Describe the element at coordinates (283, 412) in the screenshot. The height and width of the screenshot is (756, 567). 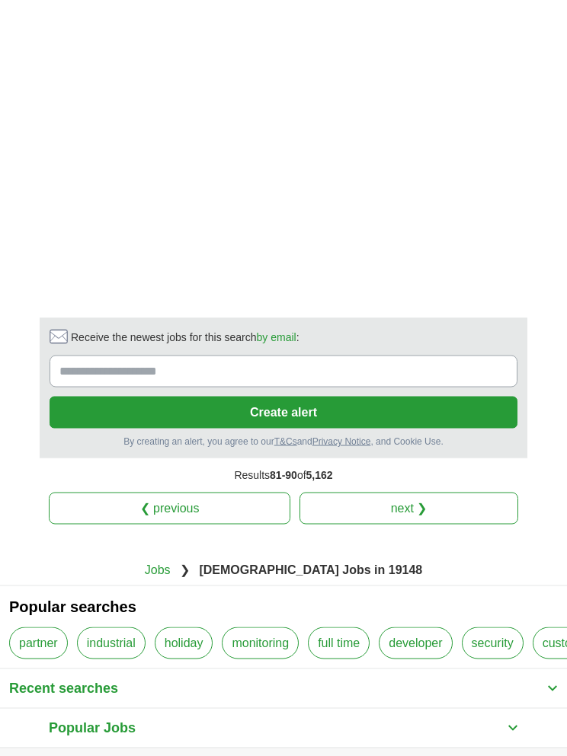
I see `button: Create alert` at that location.